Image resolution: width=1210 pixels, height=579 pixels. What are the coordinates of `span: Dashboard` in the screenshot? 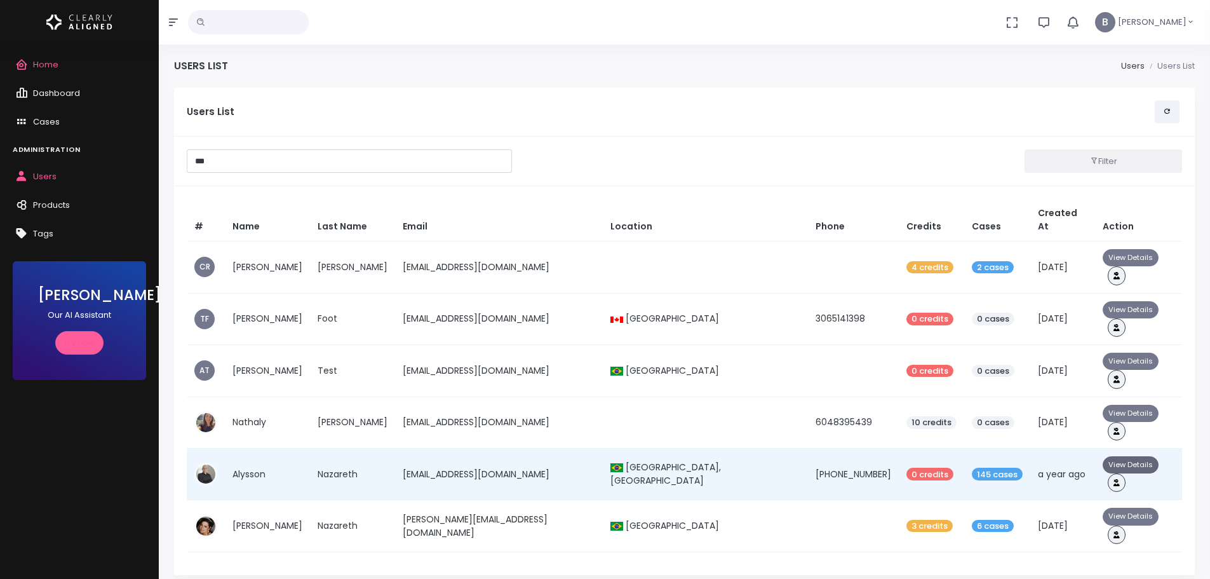 It's located at (57, 93).